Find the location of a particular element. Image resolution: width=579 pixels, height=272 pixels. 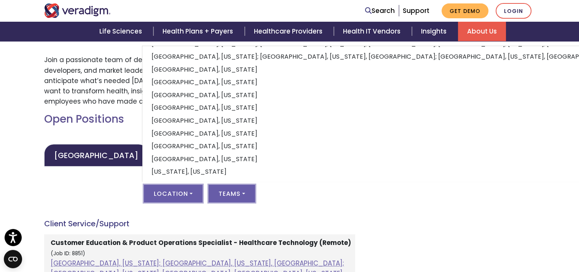

a: About Us is located at coordinates (482, 31).